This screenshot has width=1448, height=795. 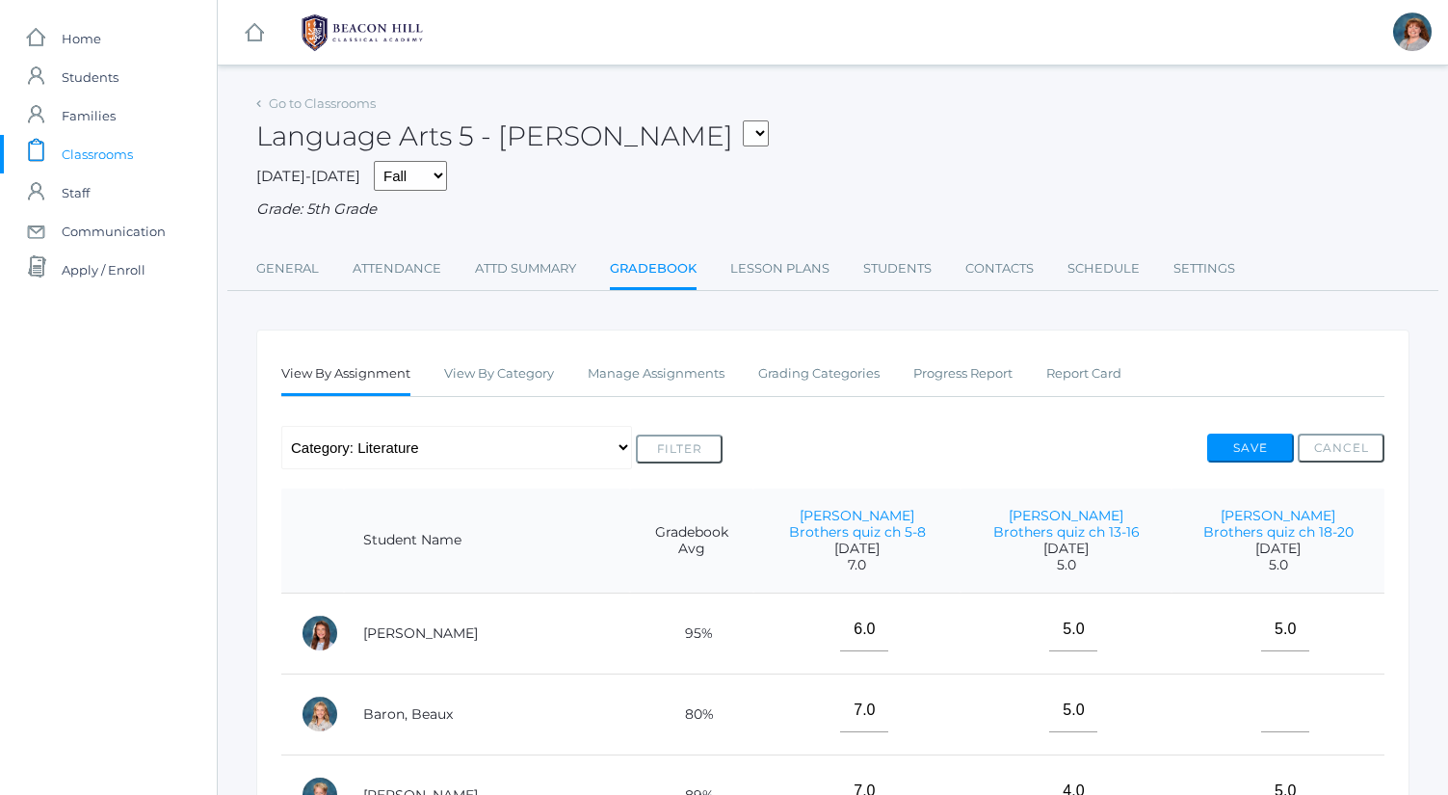 I want to click on span: Staff, so click(x=75, y=193).